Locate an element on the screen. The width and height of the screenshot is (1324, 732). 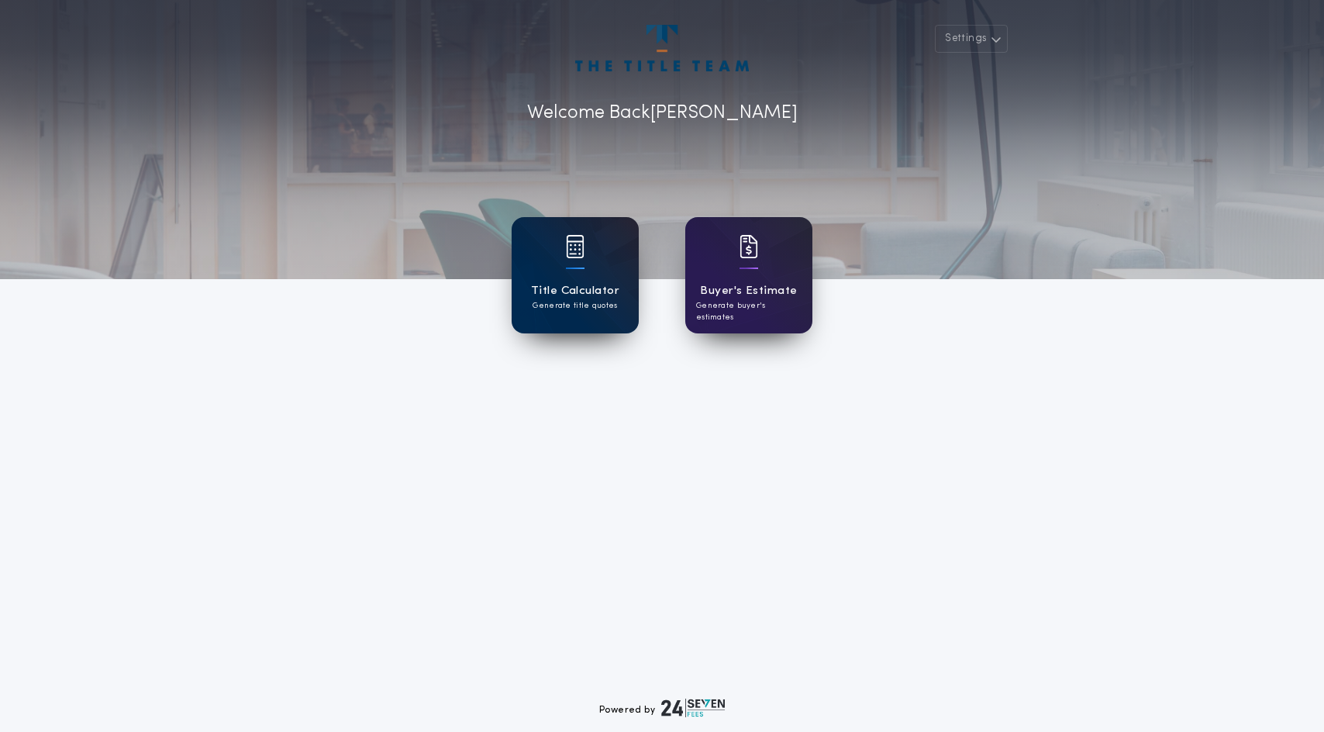
a: card iconBuyer's EstimateGenerate buyer's estimates is located at coordinates (749, 275).